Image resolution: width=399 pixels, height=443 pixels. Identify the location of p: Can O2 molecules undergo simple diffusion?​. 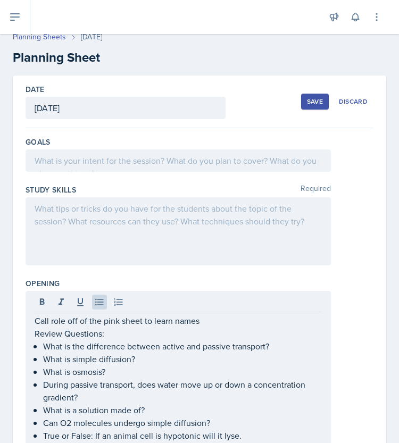
(183, 423).